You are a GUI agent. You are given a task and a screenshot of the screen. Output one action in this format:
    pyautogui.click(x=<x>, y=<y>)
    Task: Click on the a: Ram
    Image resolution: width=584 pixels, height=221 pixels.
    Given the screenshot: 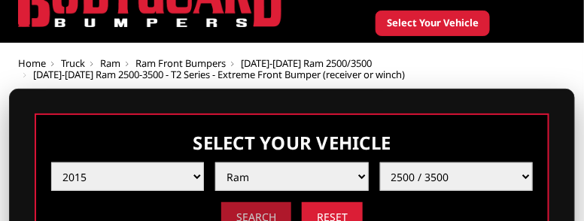 What is the action you would take?
    pyautogui.click(x=110, y=63)
    